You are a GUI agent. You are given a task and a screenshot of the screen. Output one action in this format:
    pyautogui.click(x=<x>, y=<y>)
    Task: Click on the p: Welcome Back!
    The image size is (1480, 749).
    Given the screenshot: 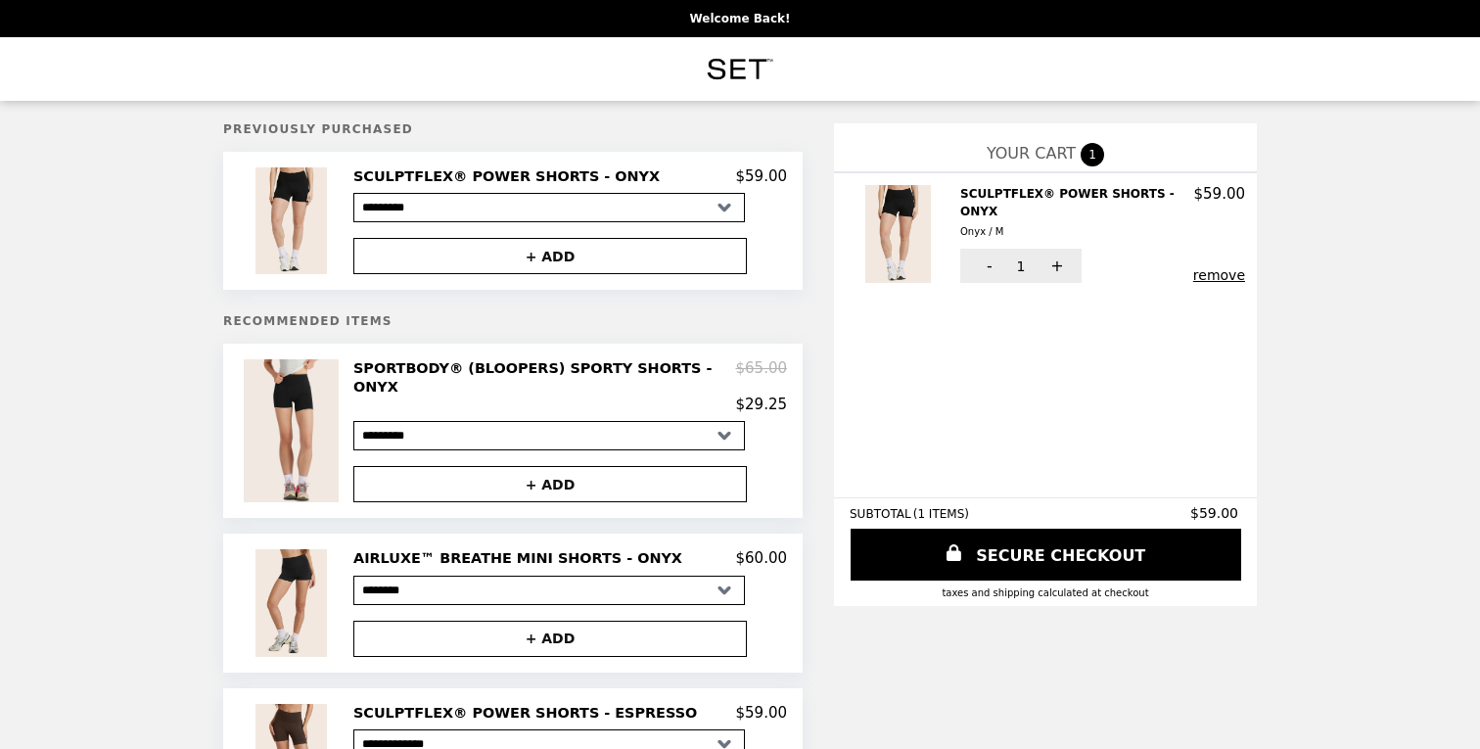 What is the action you would take?
    pyautogui.click(x=739, y=19)
    